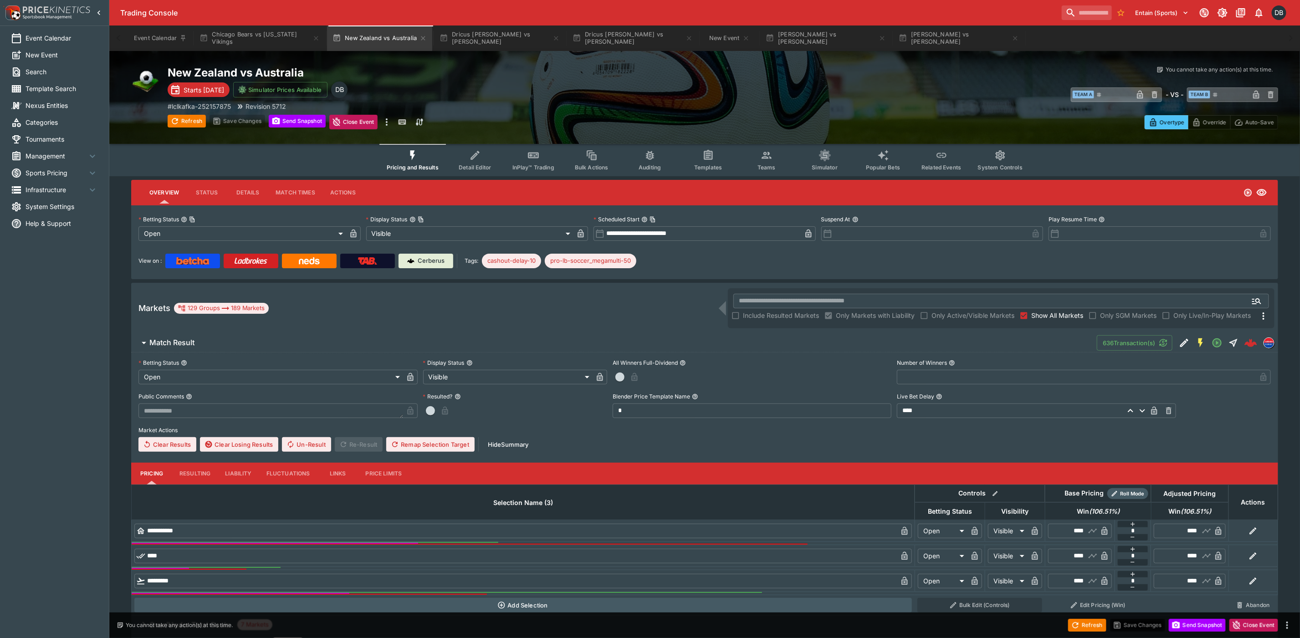  Describe the element at coordinates (438, 396) in the screenshot. I see `p: Resulted?` at that location.